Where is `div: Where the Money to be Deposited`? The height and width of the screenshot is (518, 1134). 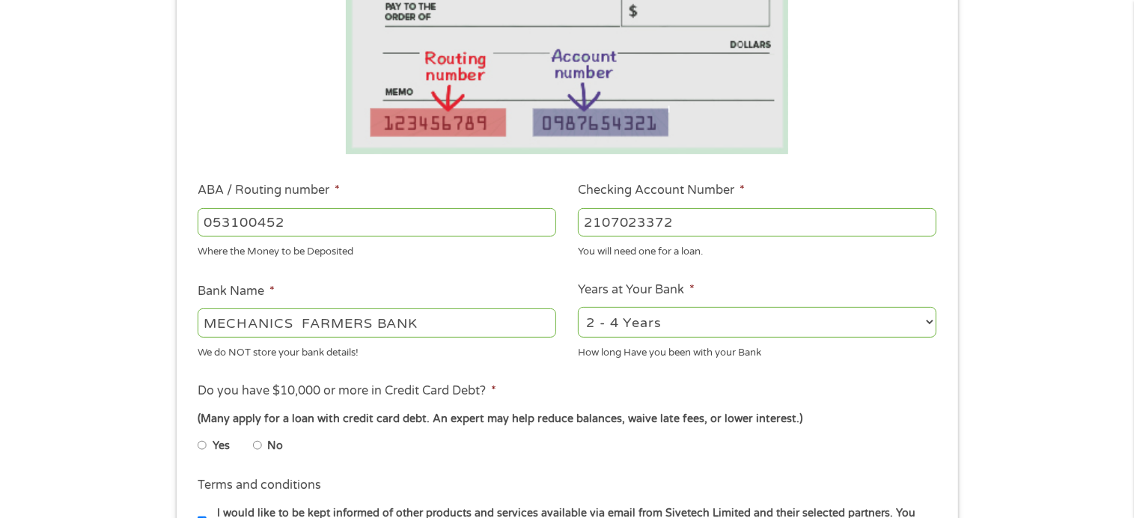
div: Where the Money to be Deposited is located at coordinates (376, 249).